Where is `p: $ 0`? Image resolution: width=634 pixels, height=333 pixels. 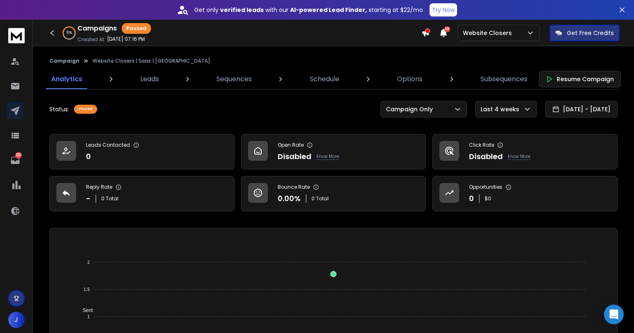
p: $ 0 is located at coordinates (488, 198).